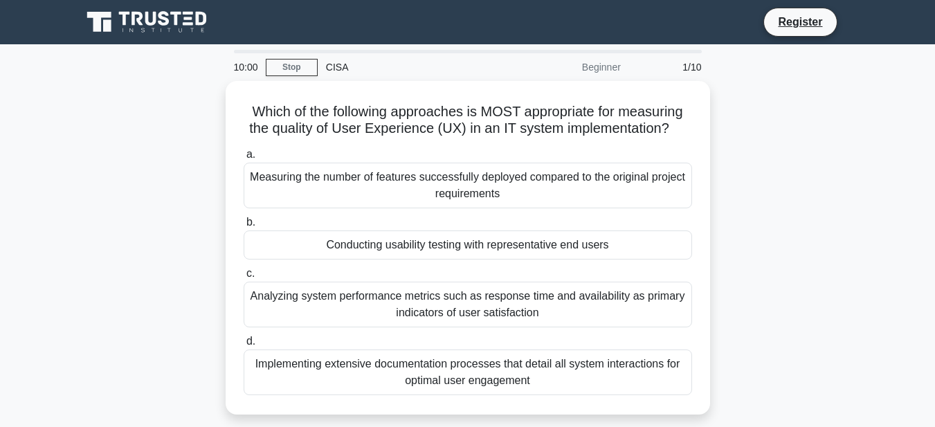 The image size is (935, 427). Describe the element at coordinates (250, 154) in the screenshot. I see `span: a.` at that location.